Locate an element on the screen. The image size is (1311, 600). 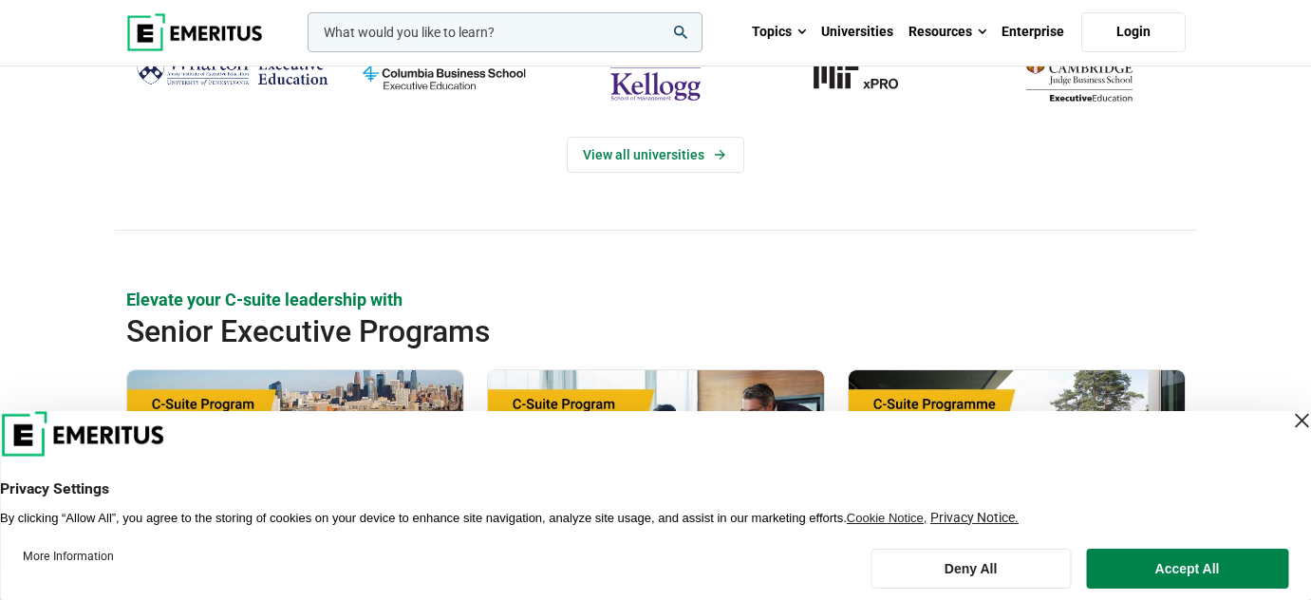
a: cambridge-judge-business-school is located at coordinates (1079, 77).